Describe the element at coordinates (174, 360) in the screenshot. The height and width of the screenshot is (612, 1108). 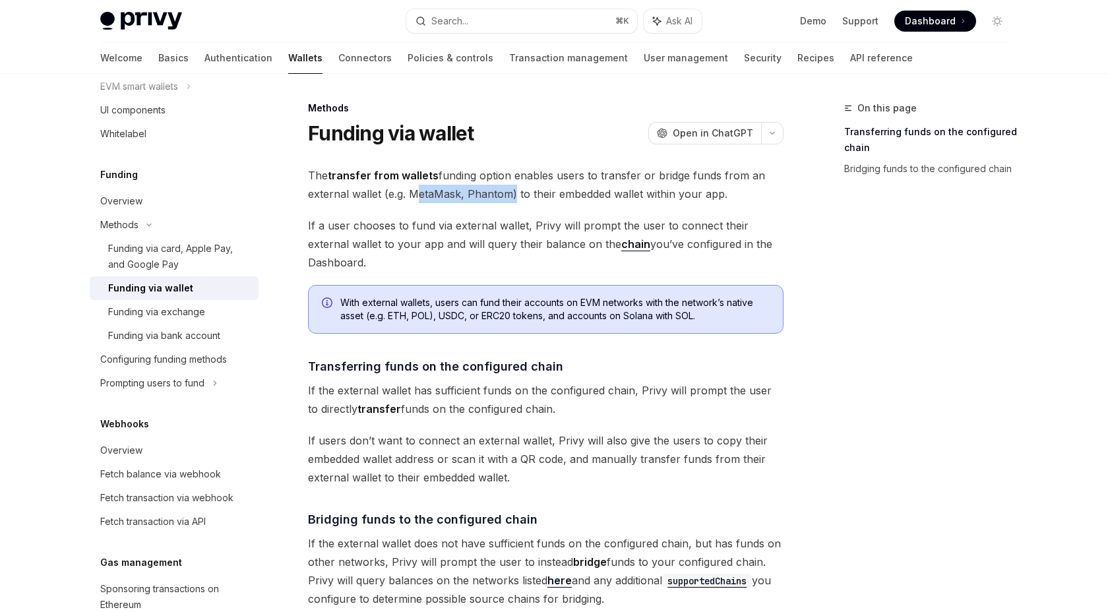
I see `a: Configuring funding methods` at that location.